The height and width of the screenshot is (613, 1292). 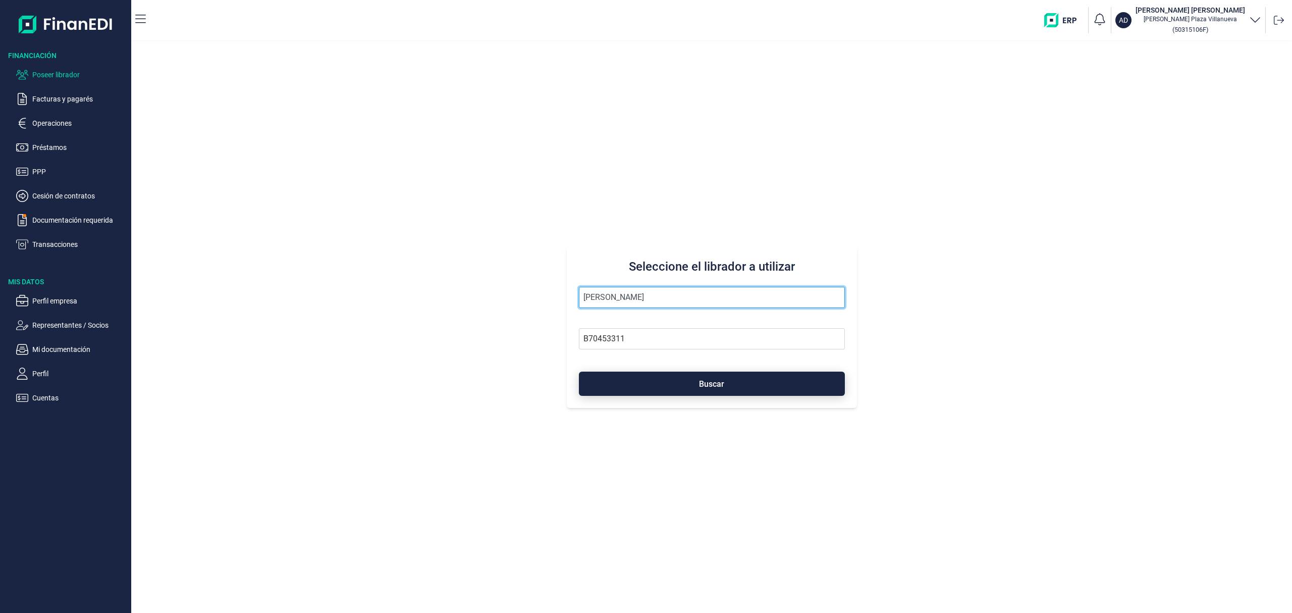 I want to click on p: Operaciones, so click(x=80, y=123).